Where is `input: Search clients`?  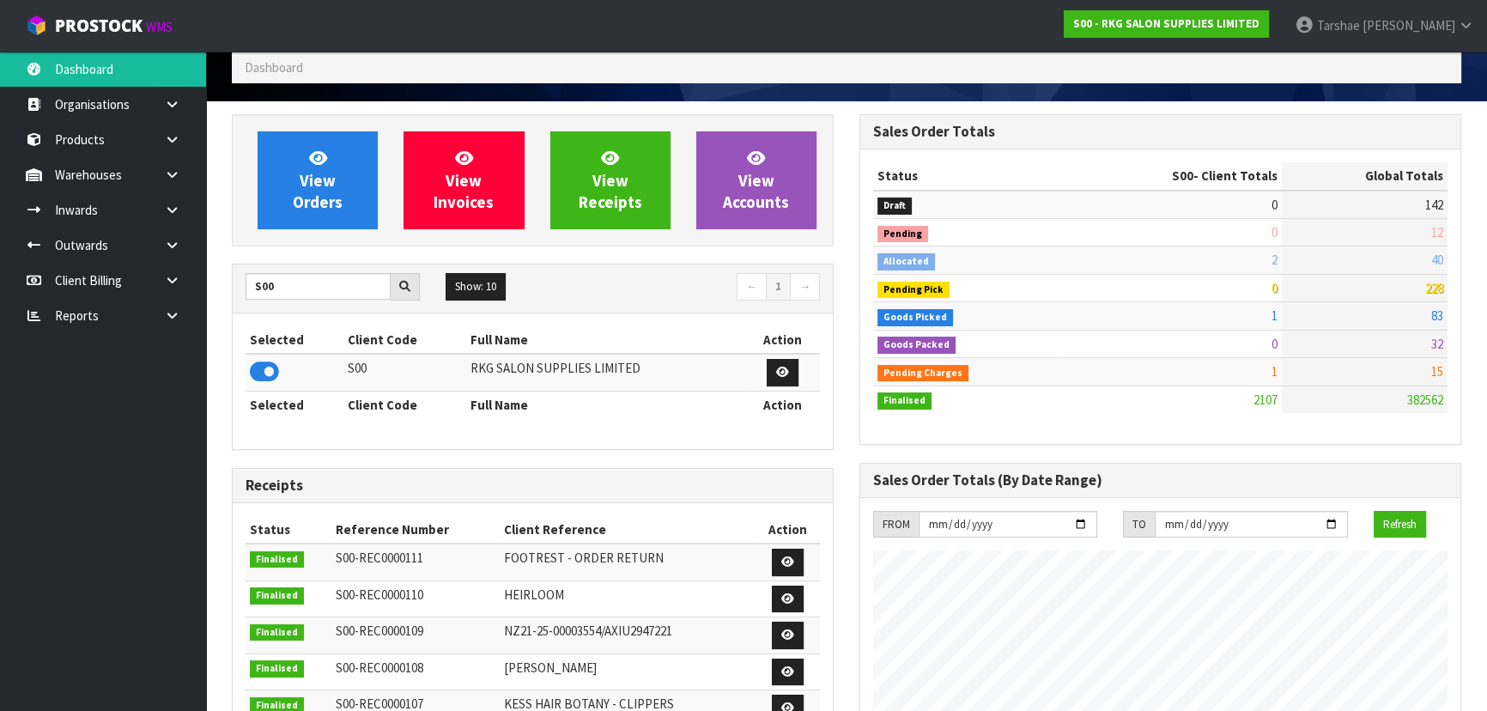
input: Search clients is located at coordinates (318, 286).